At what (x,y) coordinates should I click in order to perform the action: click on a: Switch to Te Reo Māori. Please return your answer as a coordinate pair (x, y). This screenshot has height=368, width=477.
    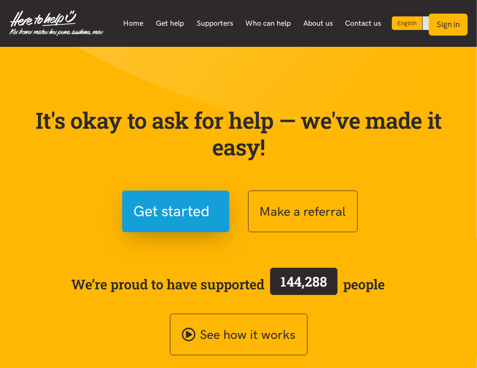
    Looking at the image, I should click on (435, 23).